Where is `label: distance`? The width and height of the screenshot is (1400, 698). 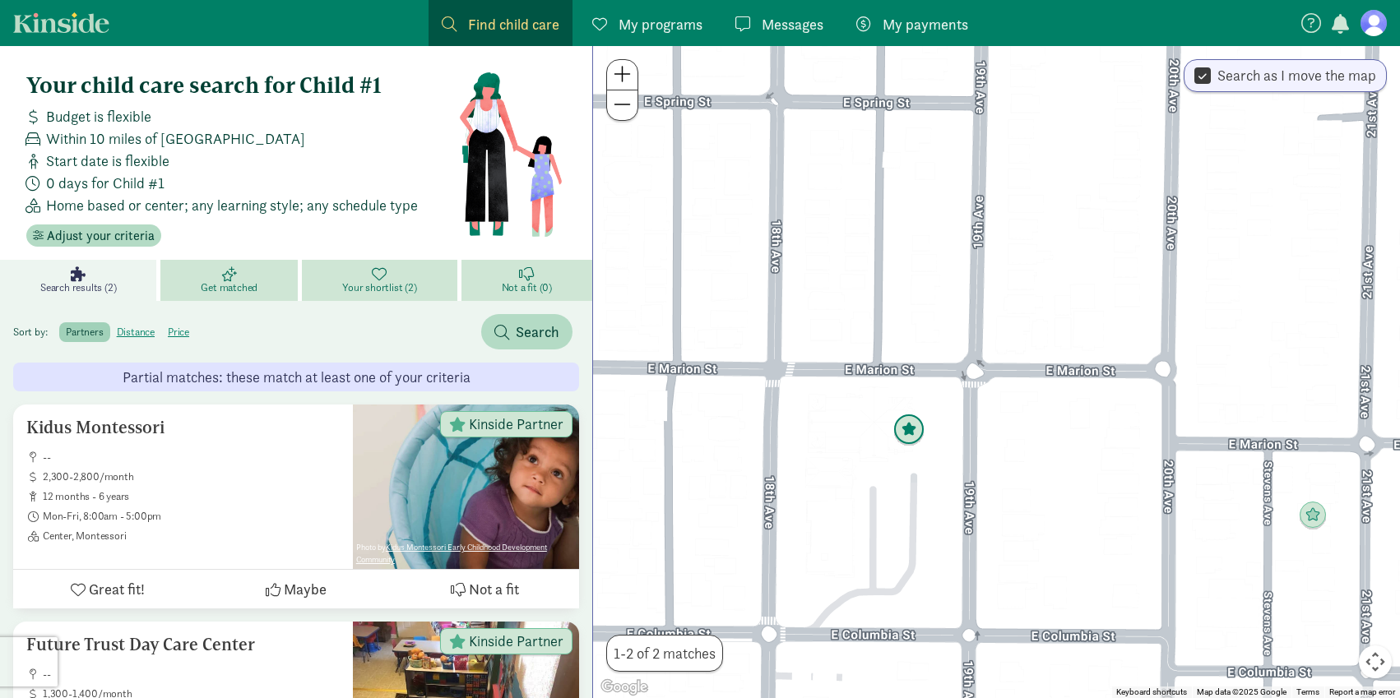
label: distance is located at coordinates (136, 332).